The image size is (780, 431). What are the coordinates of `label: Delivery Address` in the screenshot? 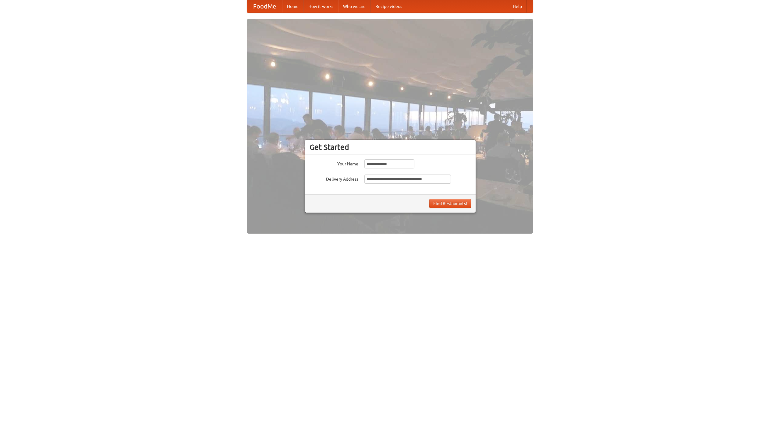 It's located at (334, 178).